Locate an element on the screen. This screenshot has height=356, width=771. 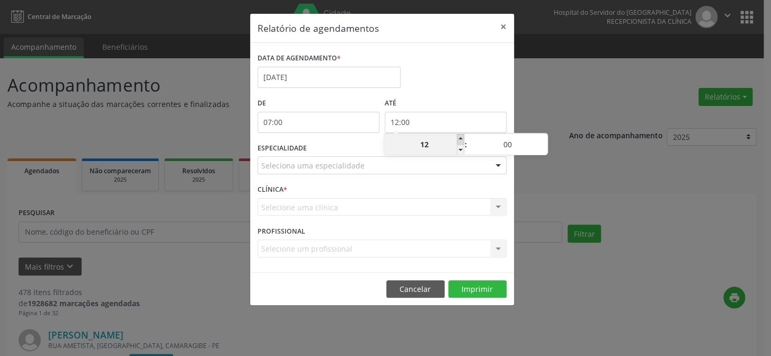
label: DATA DE AGENDAMENTO is located at coordinates (299, 58).